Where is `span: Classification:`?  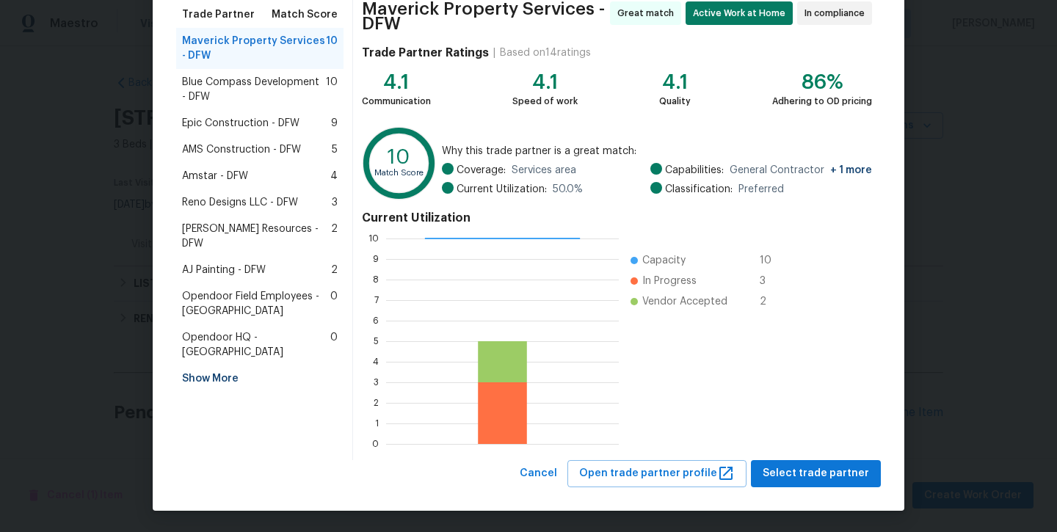 span: Classification: is located at coordinates (699, 189).